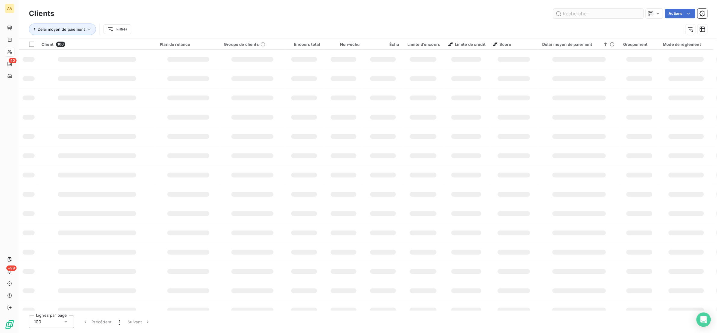  Describe the element at coordinates (42, 14) in the screenshot. I see `h3: Clients` at that location.